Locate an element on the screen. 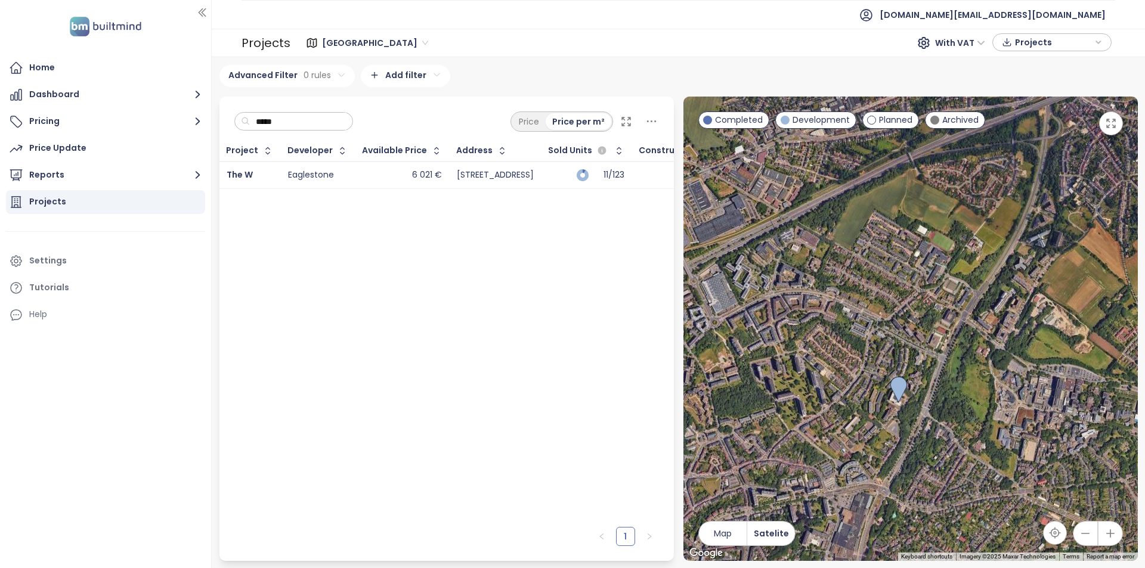  a: Tutorials is located at coordinates (106, 288).